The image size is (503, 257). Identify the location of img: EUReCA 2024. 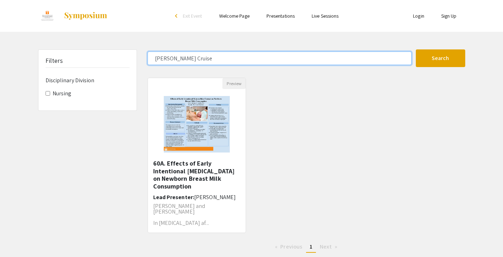
(47, 16).